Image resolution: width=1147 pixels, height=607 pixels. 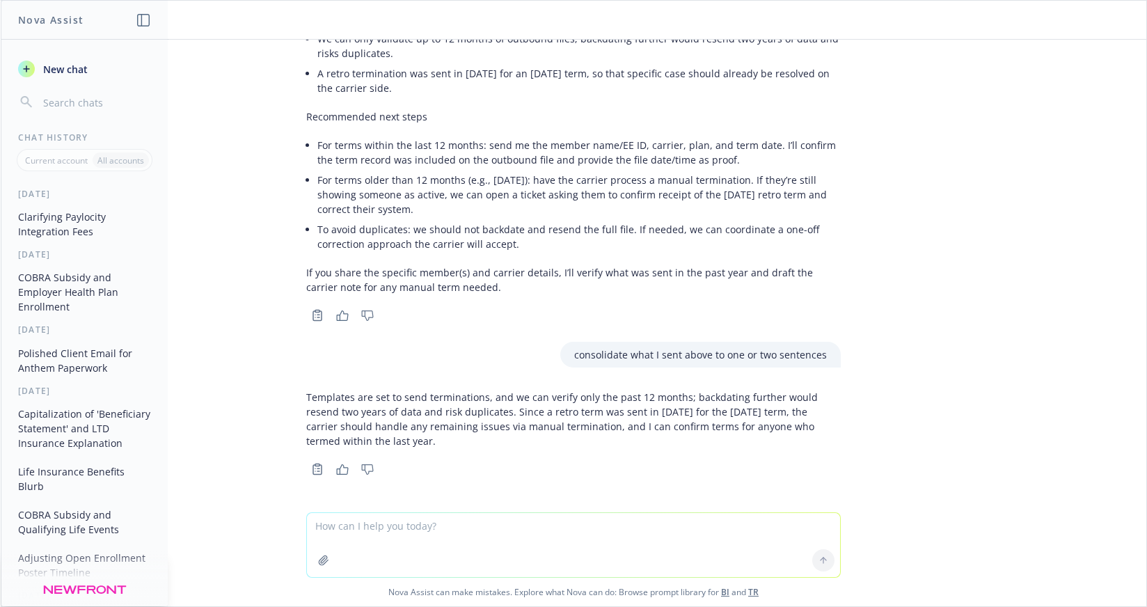 I want to click on p: All accounts, so click(x=120, y=160).